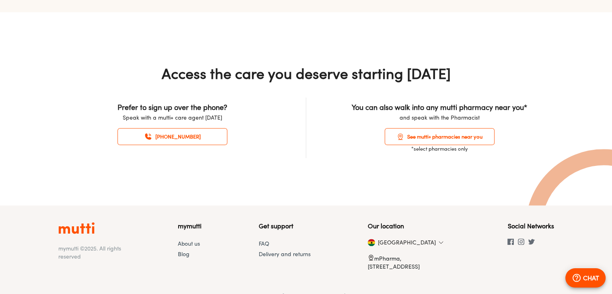 This screenshot has width=612, height=294. Describe the element at coordinates (439, 117) in the screenshot. I see `span: and speak with the Pharmacist` at that location.